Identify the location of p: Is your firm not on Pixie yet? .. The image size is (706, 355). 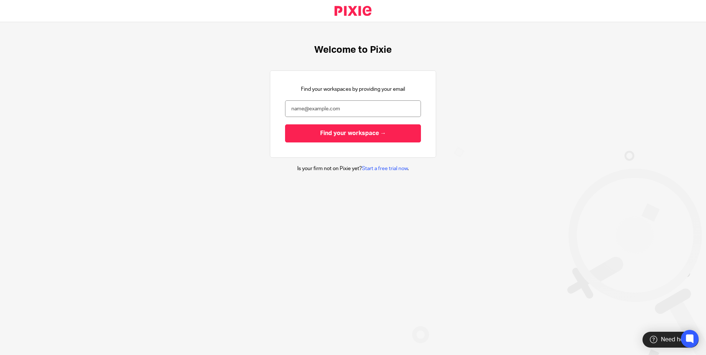
(353, 169).